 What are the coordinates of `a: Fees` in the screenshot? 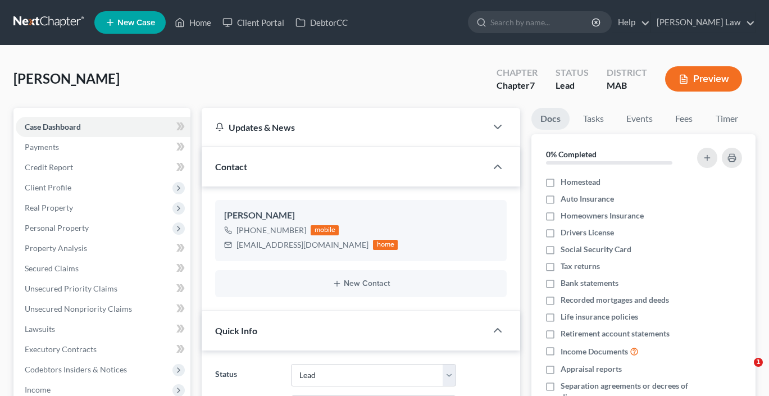 It's located at (684, 119).